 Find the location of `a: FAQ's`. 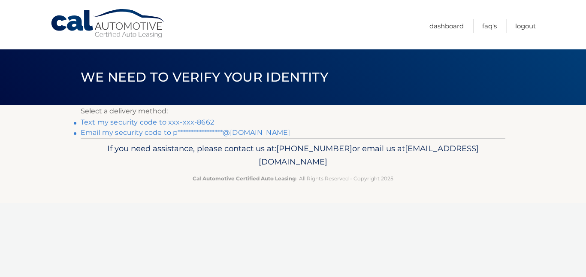

a: FAQ's is located at coordinates (490, 26).